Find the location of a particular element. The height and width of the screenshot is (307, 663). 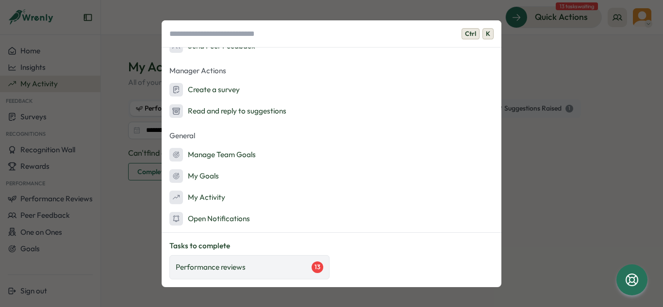

p: Manager Actions is located at coordinates (331, 71).